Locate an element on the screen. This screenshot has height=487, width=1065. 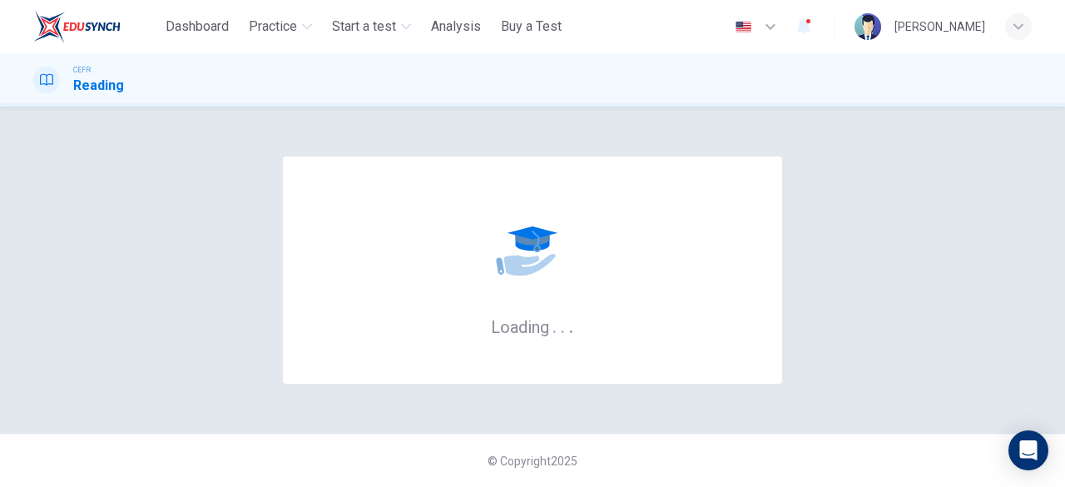
button: Practice is located at coordinates (280, 27).